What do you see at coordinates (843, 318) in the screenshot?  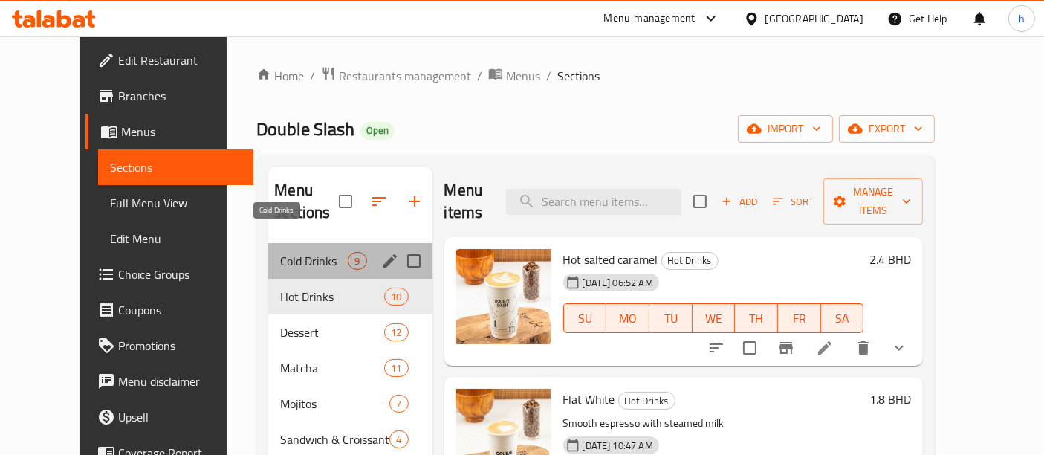 I see `span: SA` at bounding box center [843, 318].